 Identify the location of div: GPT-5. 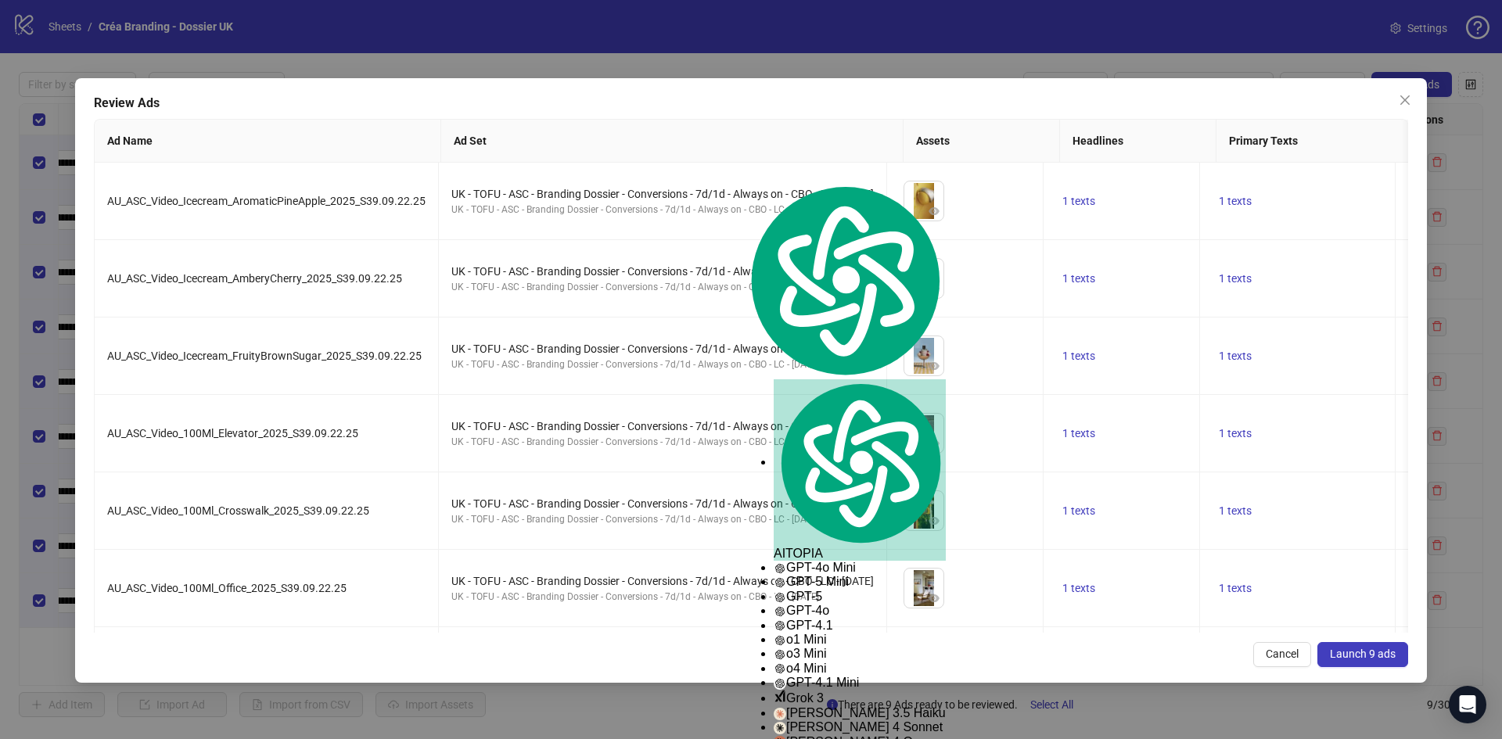
(860, 597).